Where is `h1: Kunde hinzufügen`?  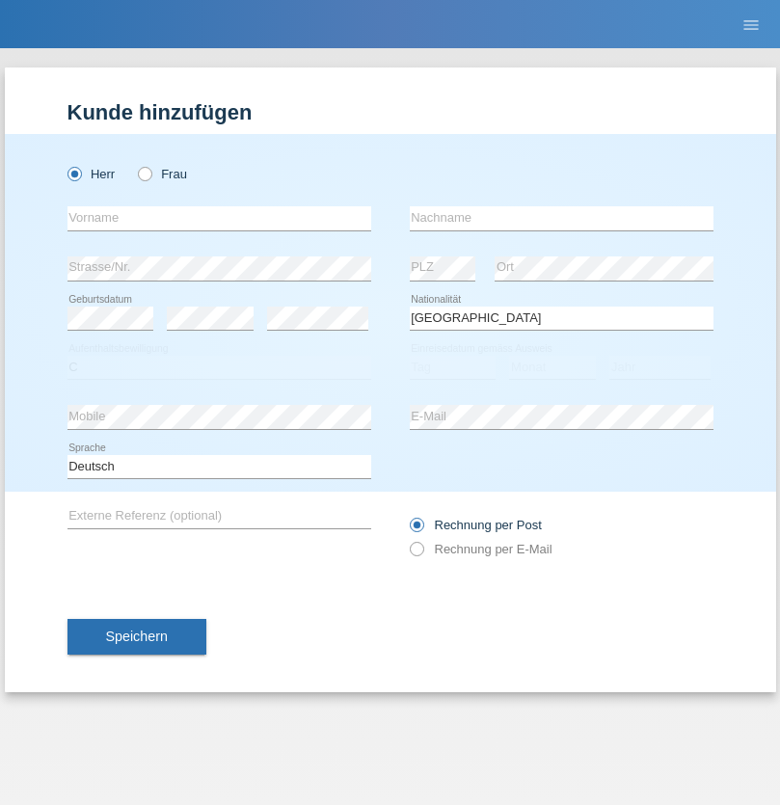 h1: Kunde hinzufügen is located at coordinates (391, 112).